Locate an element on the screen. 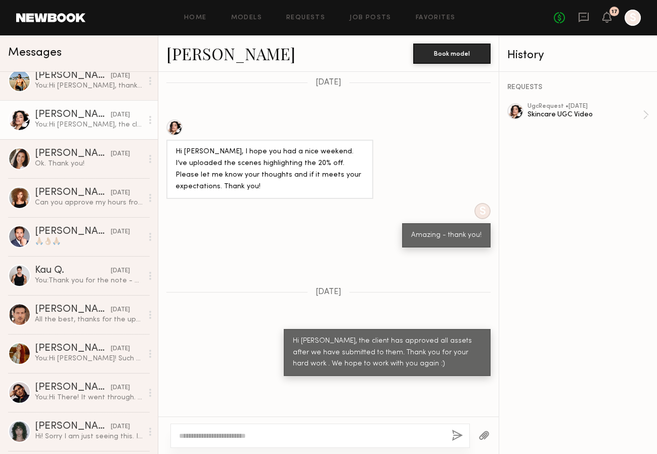 Image resolution: width=657 pixels, height=454 pixels. div: Kau Q. is located at coordinates (73, 271).